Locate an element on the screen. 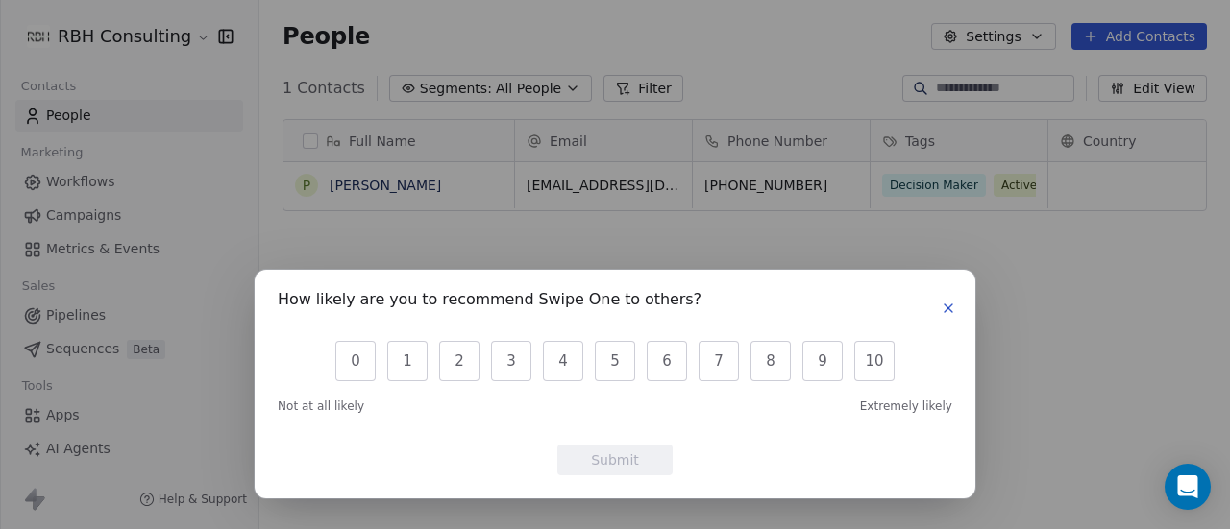  button: 10 is located at coordinates (874, 361).